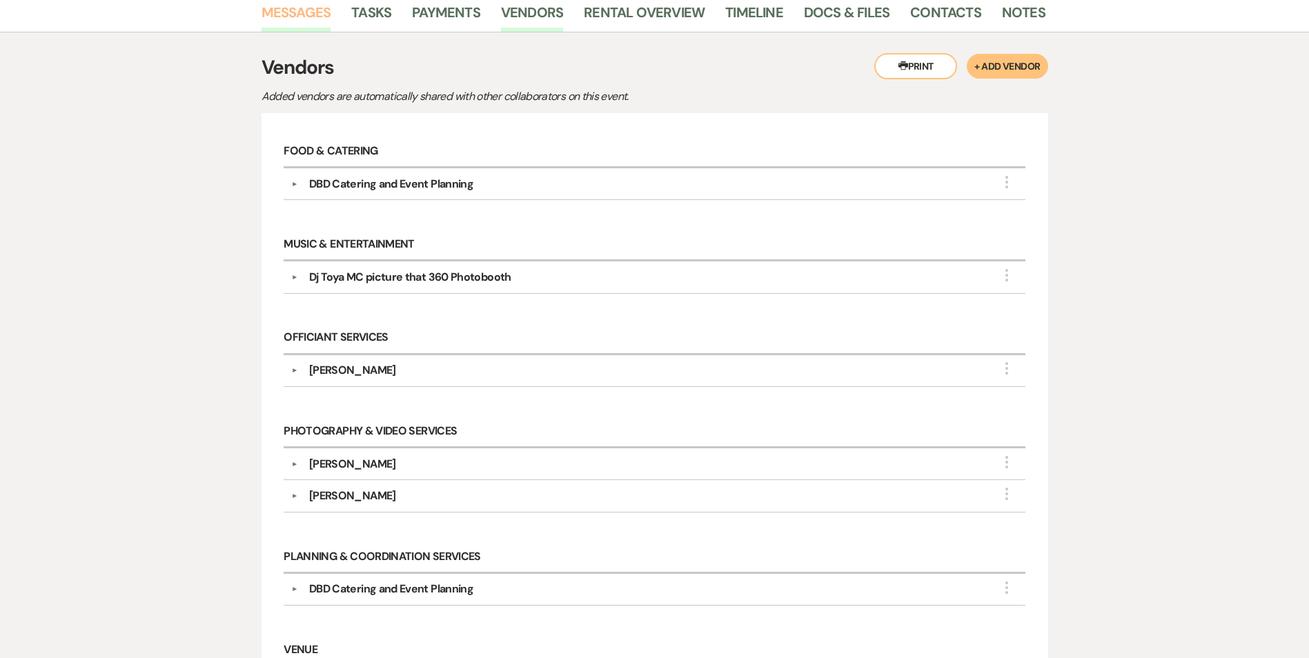 The image size is (1309, 658). Describe the element at coordinates (945, 17) in the screenshot. I see `a: Contacts` at that location.